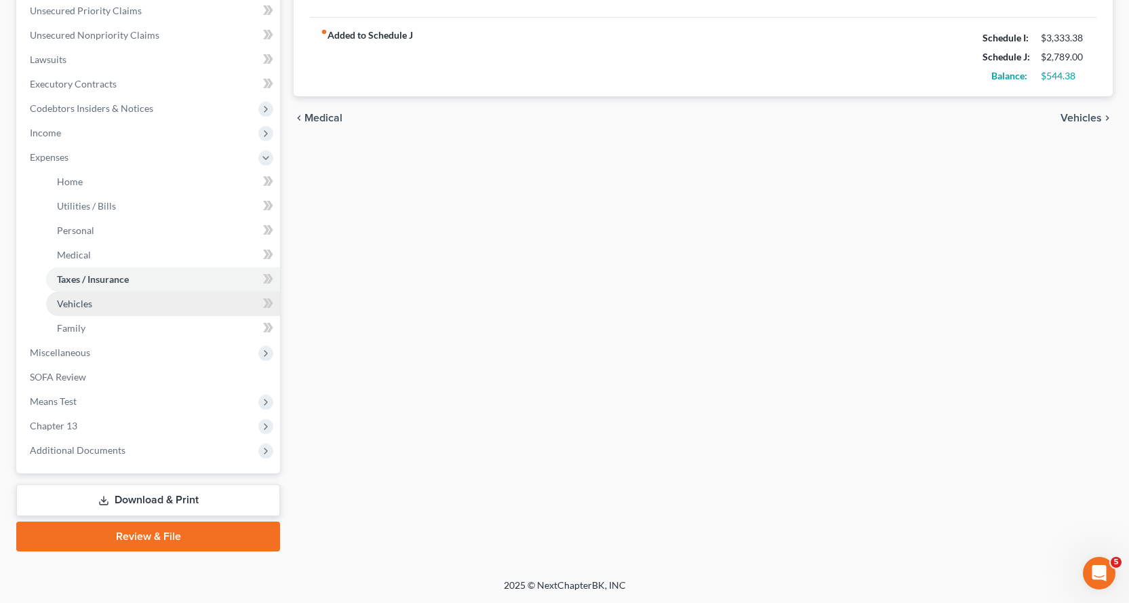  What do you see at coordinates (163, 231) in the screenshot?
I see `a: Personal` at bounding box center [163, 231].